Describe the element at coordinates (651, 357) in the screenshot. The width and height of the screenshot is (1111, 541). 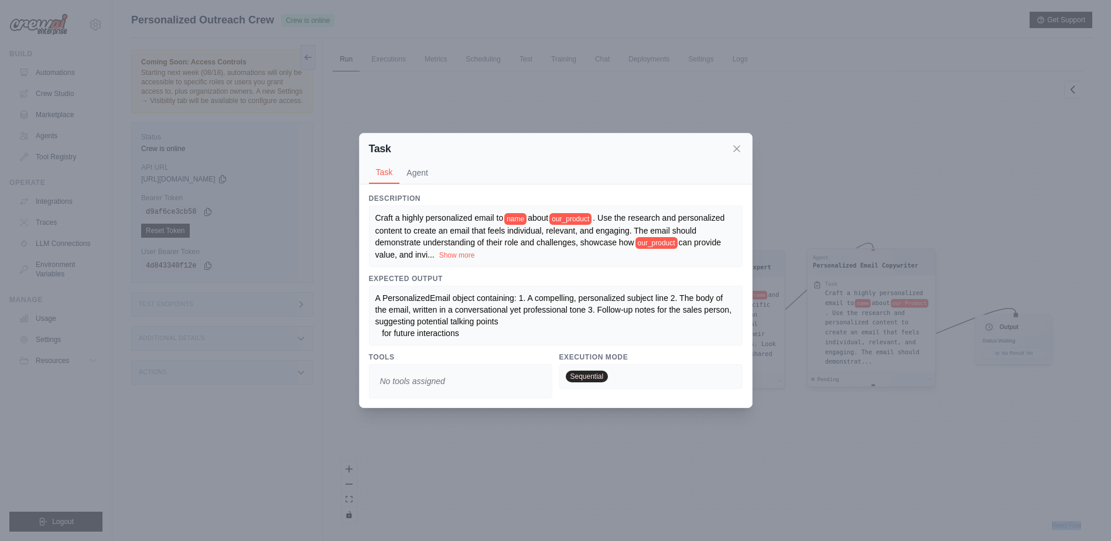
I see `h3: Execution Mode` at that location.